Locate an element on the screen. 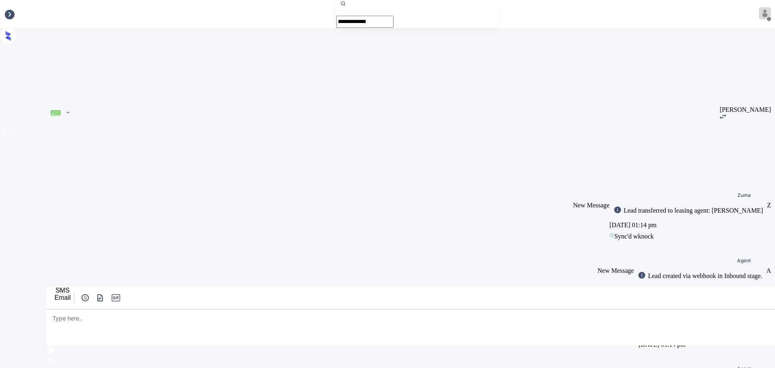 The image size is (775, 368). span: Agent is located at coordinates (744, 261).